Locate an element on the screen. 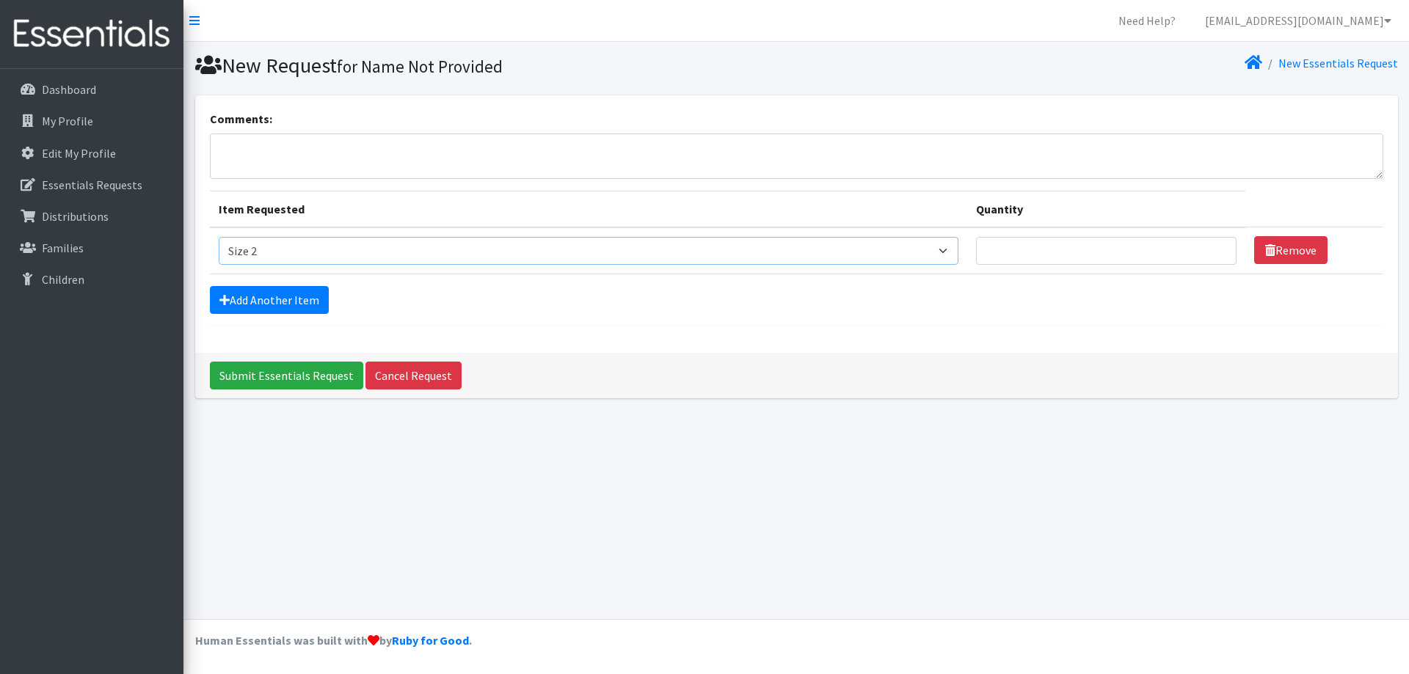 The image size is (1409, 674). small: for Name Not Provided is located at coordinates (420, 66).